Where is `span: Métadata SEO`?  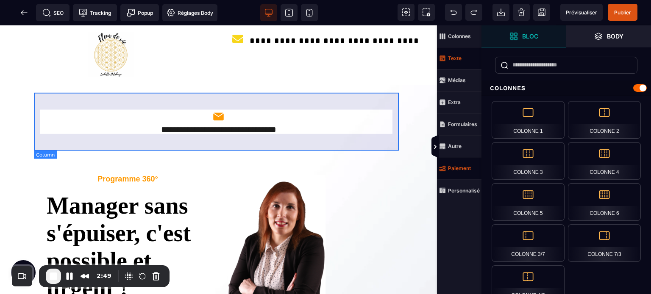 span: Métadata SEO is located at coordinates (53, 13).